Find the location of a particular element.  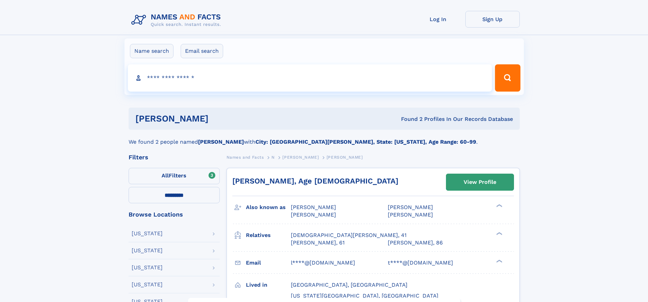

div: Browse Locations is located at coordinates (174, 214).